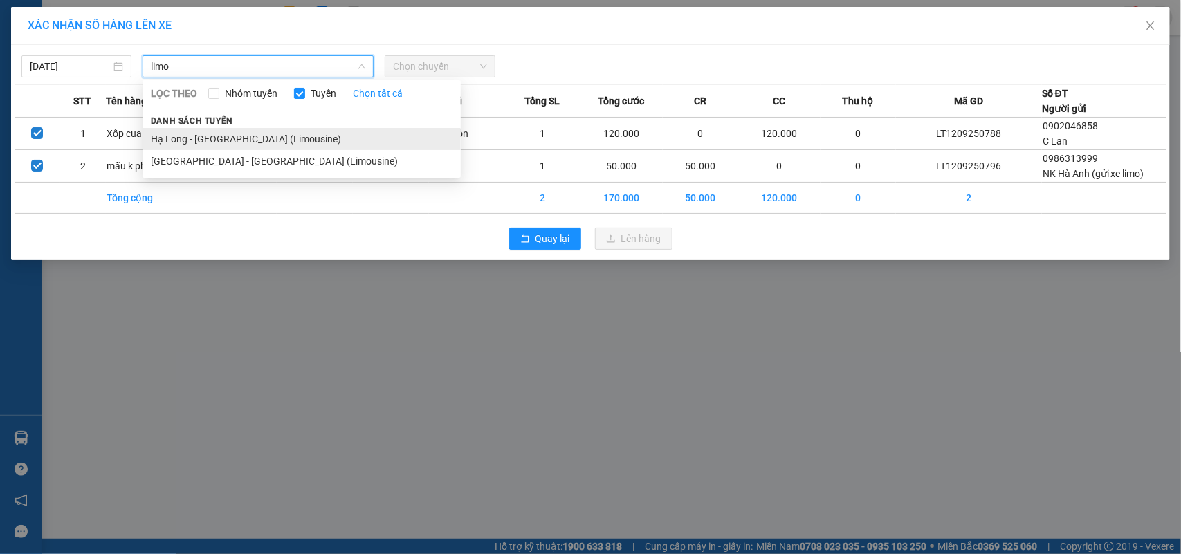 Image resolution: width=1181 pixels, height=554 pixels. What do you see at coordinates (525, 239) in the screenshot?
I see `span: rollback` at bounding box center [525, 239].